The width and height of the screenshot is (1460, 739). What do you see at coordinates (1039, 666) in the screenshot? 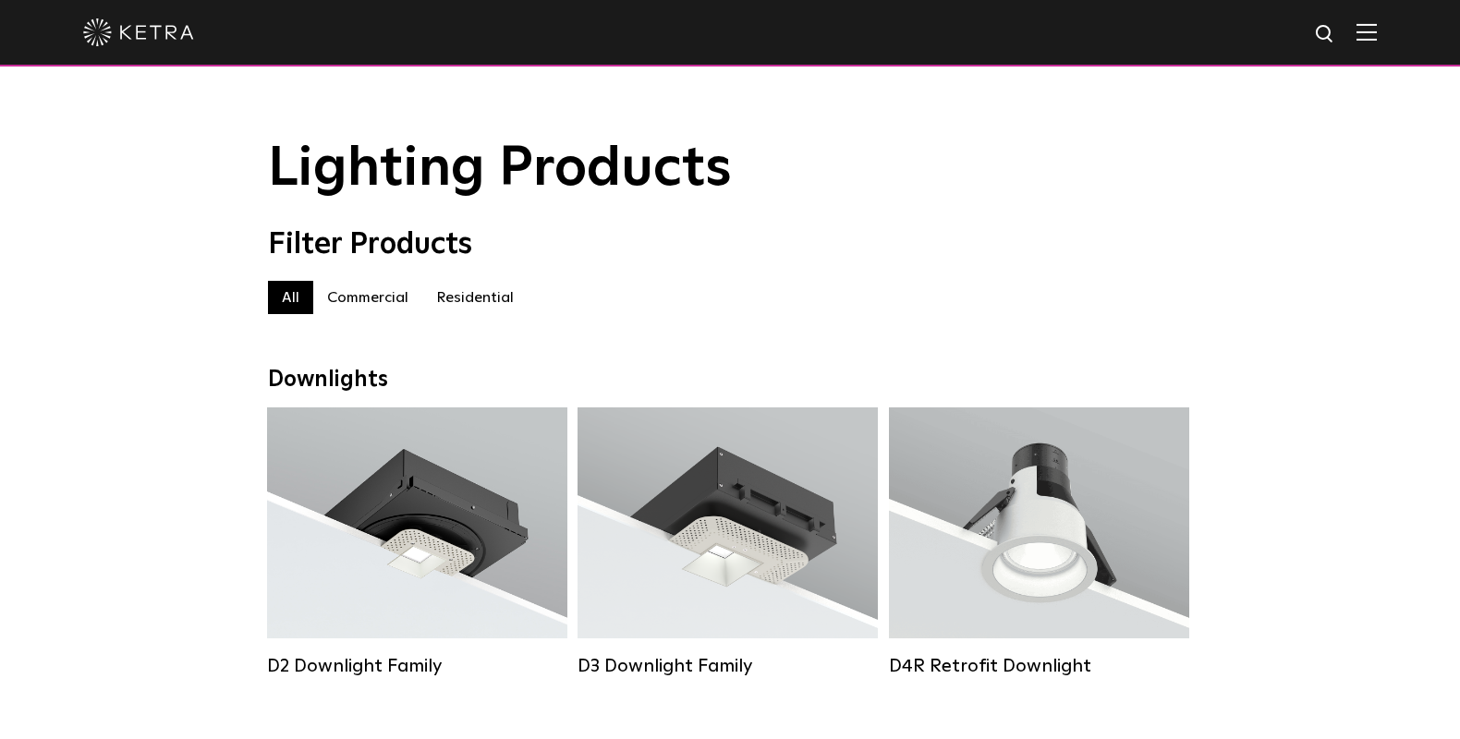
I see `div: D4R Retrofit Downlight` at bounding box center [1039, 666].